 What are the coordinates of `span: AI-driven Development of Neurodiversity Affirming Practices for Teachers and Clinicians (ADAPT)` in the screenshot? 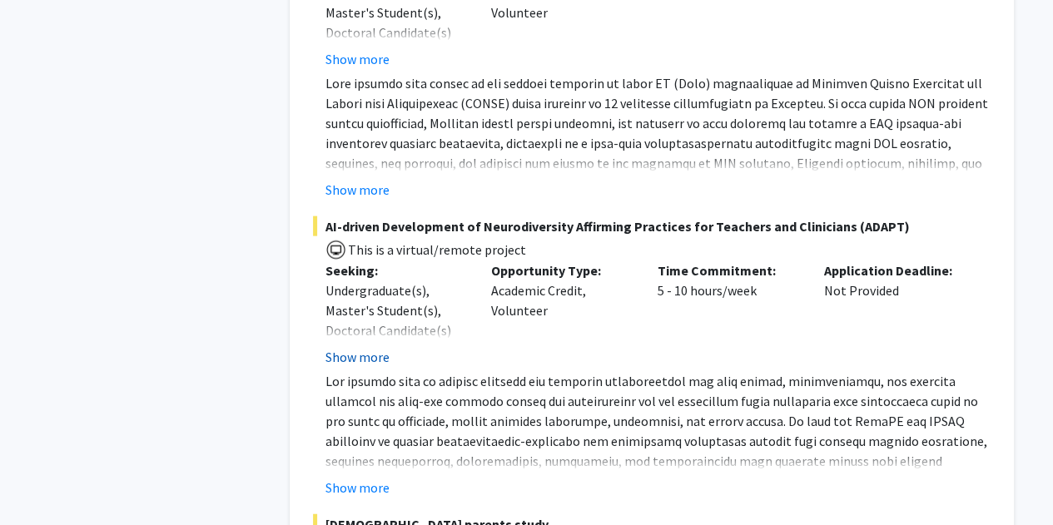 It's located at (652, 226).